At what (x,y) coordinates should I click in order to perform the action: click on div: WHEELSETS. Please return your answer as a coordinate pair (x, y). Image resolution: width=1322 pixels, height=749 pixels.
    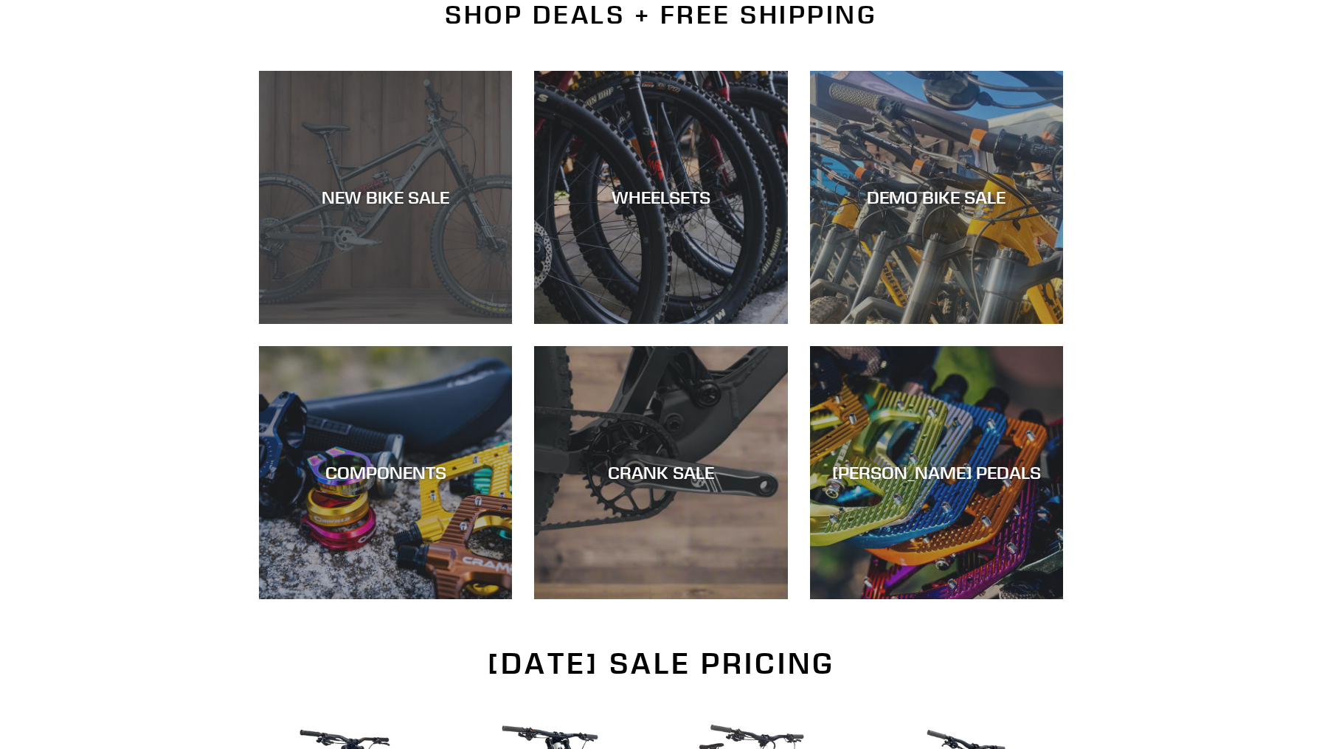
    Looking at the image, I should click on (660, 197).